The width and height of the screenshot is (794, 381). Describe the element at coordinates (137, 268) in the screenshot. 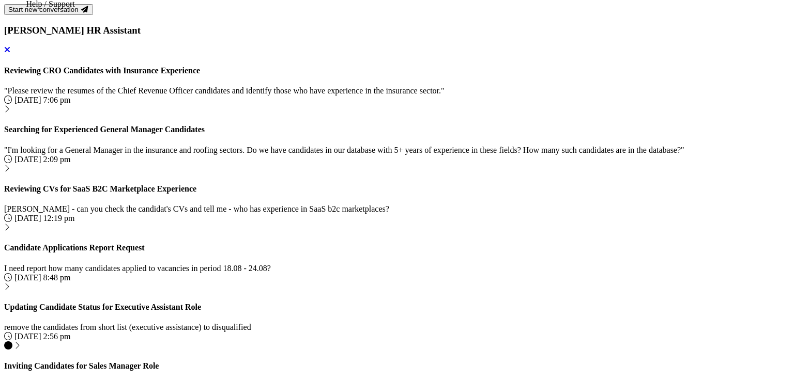

I see `span: I need report how many candidates applied to vacancies in period 18.08 - 24.08?` at that location.